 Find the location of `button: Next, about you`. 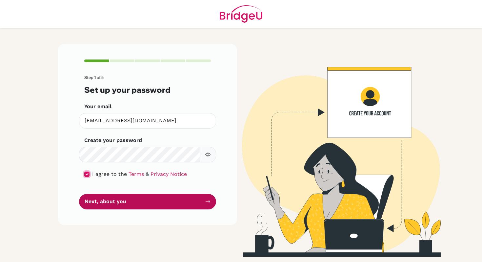

button: Next, about you is located at coordinates (148, 201).